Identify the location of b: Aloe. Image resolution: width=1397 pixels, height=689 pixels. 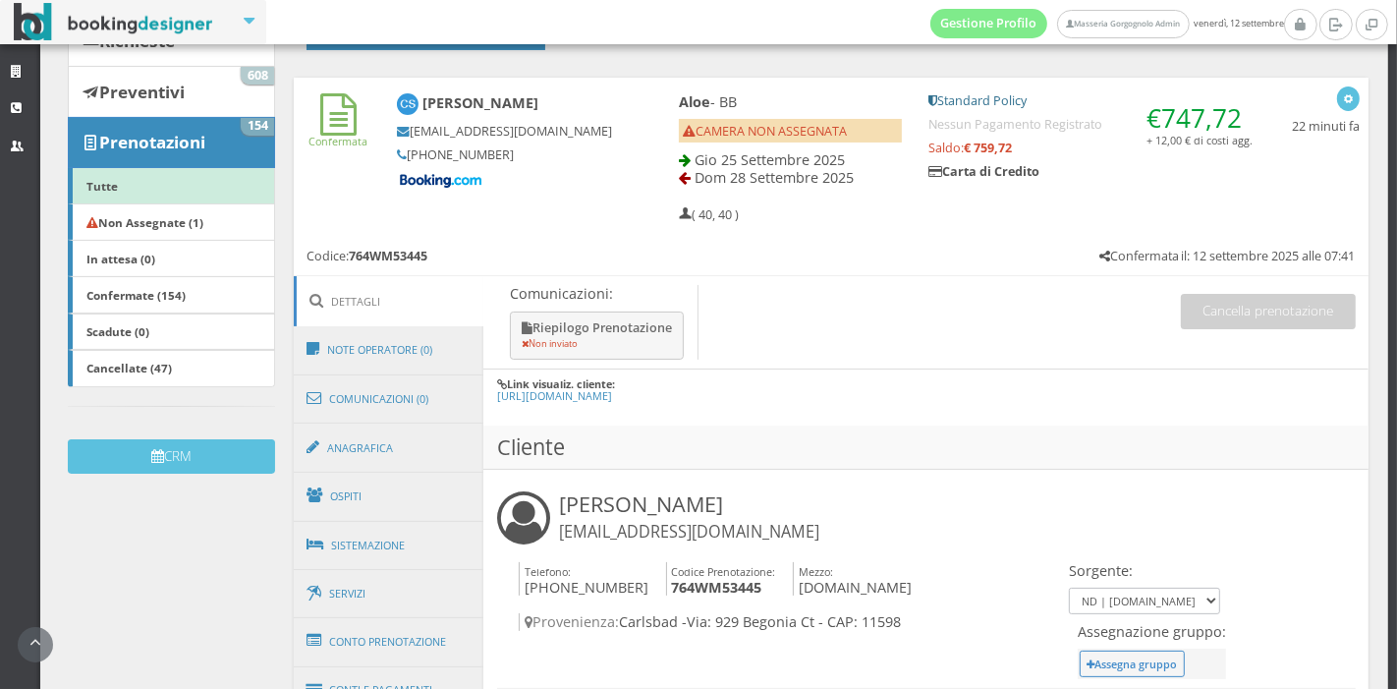
(695, 101).